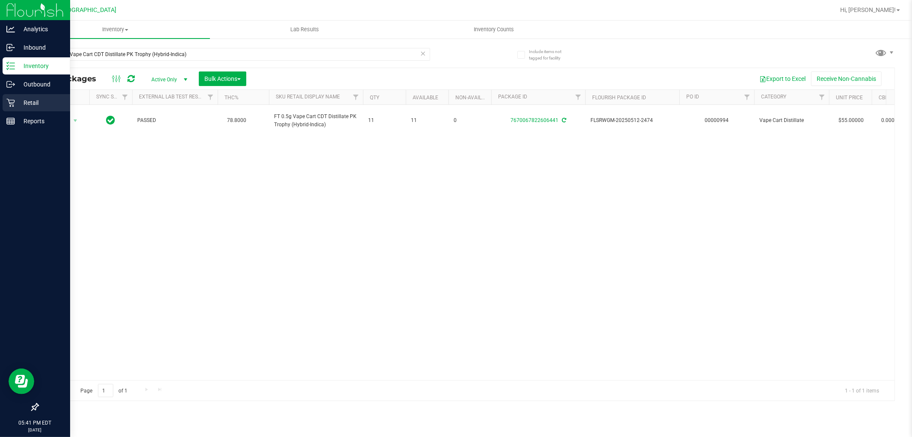 Image resolution: width=912 pixels, height=437 pixels. I want to click on inline-svg: Outbound, so click(11, 84).